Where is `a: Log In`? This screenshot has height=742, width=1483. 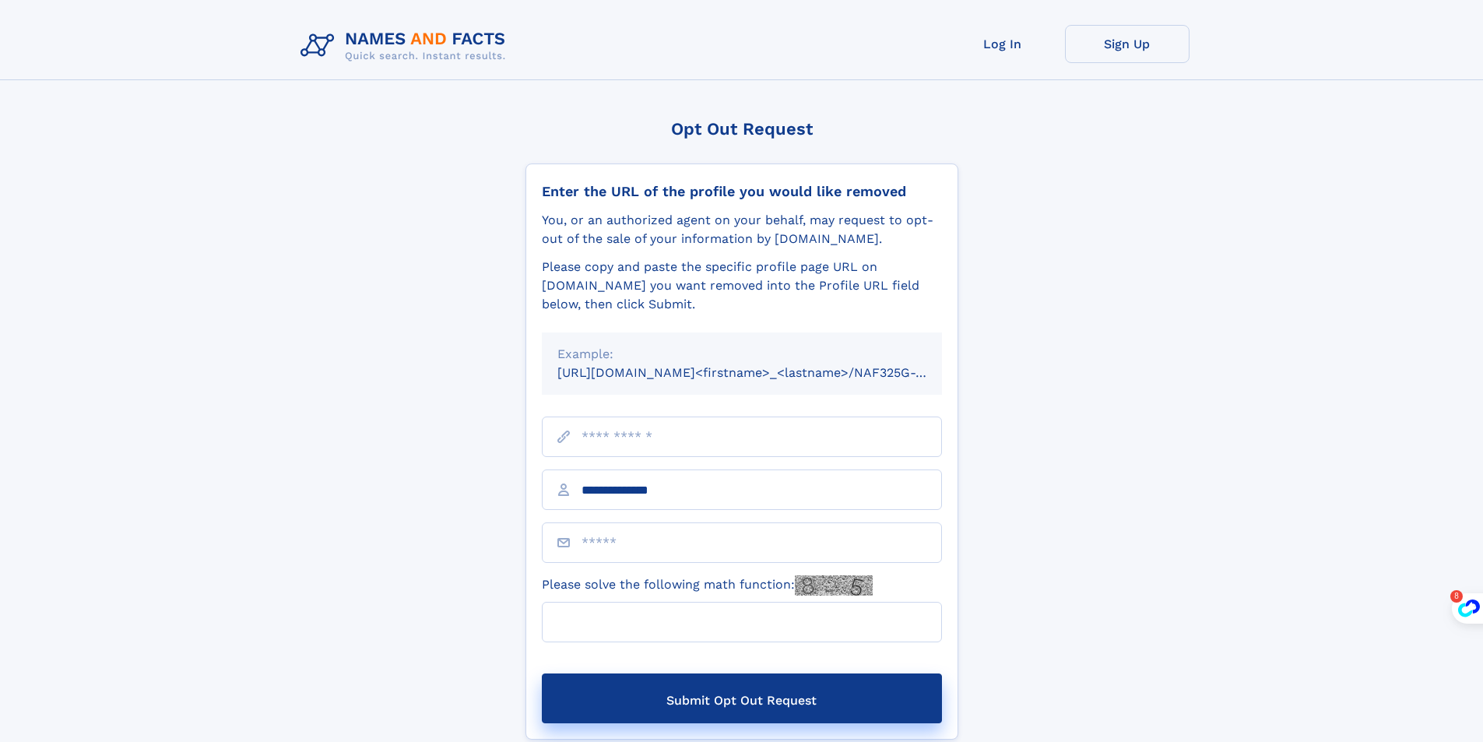
a: Log In is located at coordinates (1003, 44).